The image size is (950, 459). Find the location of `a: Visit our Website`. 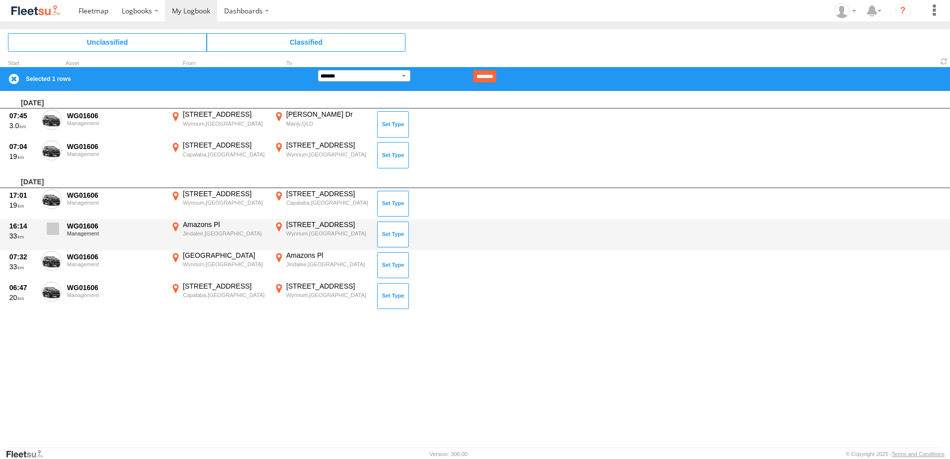

a: Visit our Website is located at coordinates (28, 454).